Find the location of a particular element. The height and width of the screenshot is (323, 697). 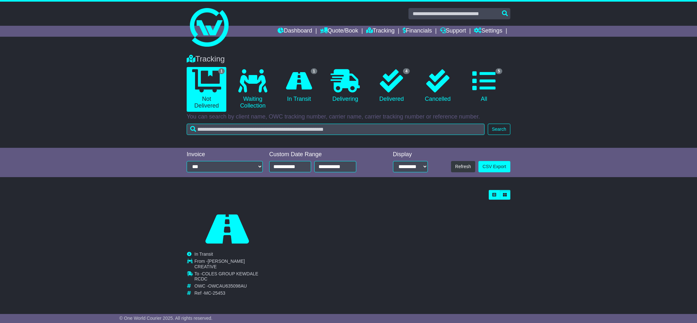

div: Custom Date Range is located at coordinates (321, 155).